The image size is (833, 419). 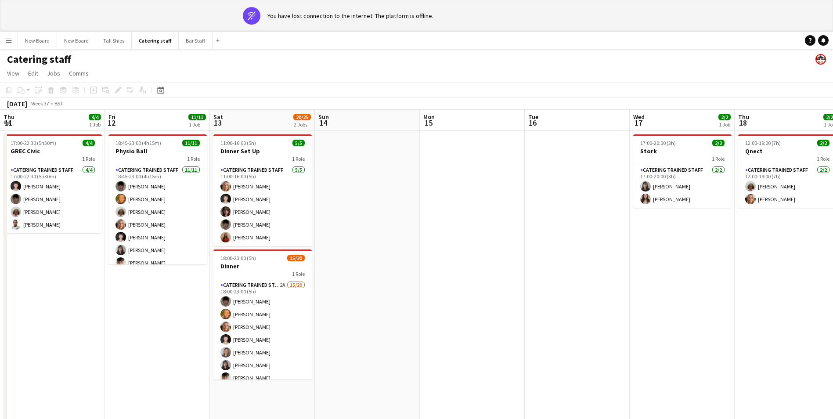 I want to click on button: Tall Ships, so click(x=114, y=40).